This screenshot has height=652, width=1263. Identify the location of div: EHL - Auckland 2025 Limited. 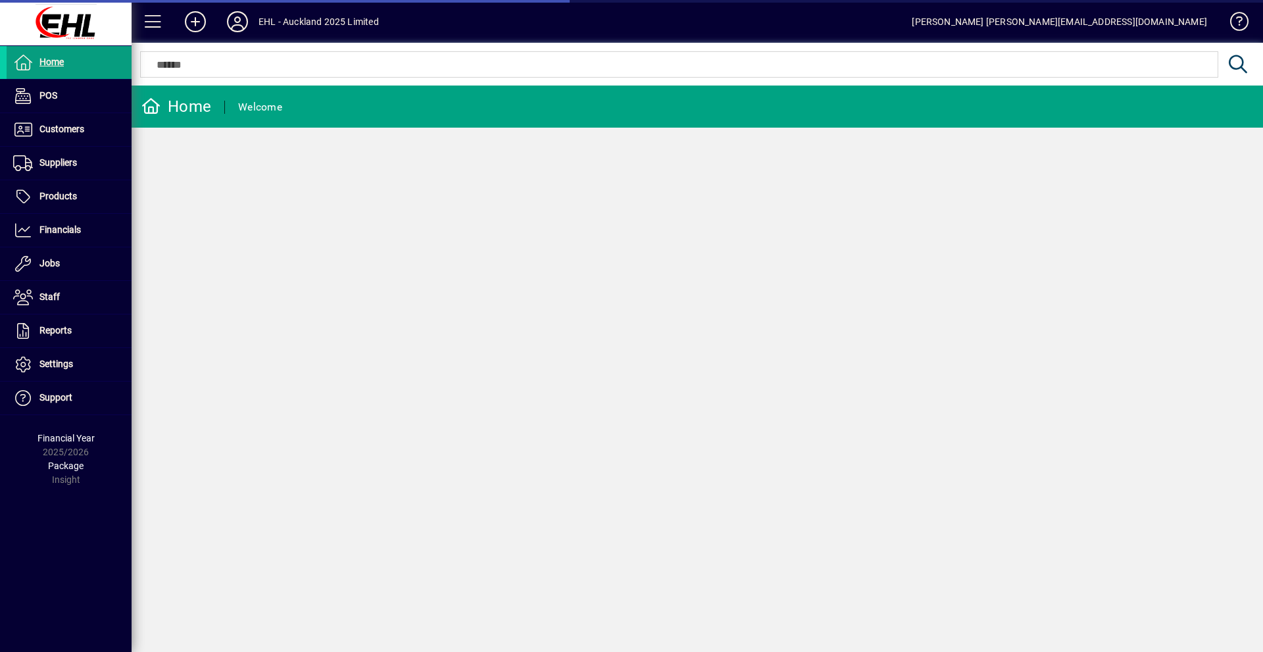
(318, 22).